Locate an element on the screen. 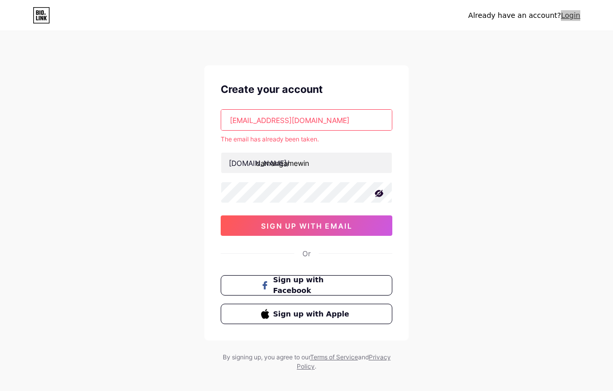 The width and height of the screenshot is (613, 391). div: Or is located at coordinates (307, 253).